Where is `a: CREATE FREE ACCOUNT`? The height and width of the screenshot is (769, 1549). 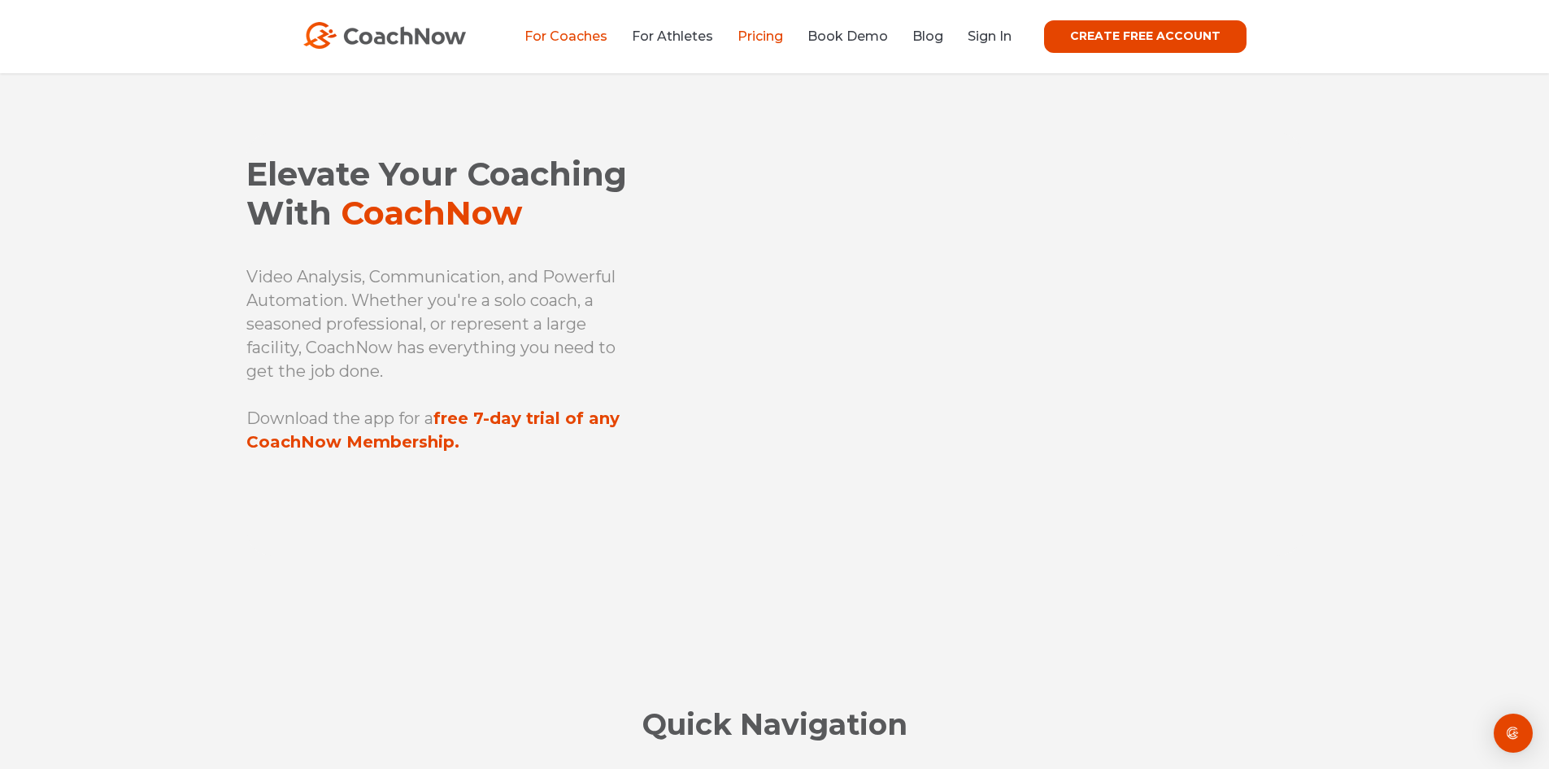
a: CREATE FREE ACCOUNT is located at coordinates (1145, 37).